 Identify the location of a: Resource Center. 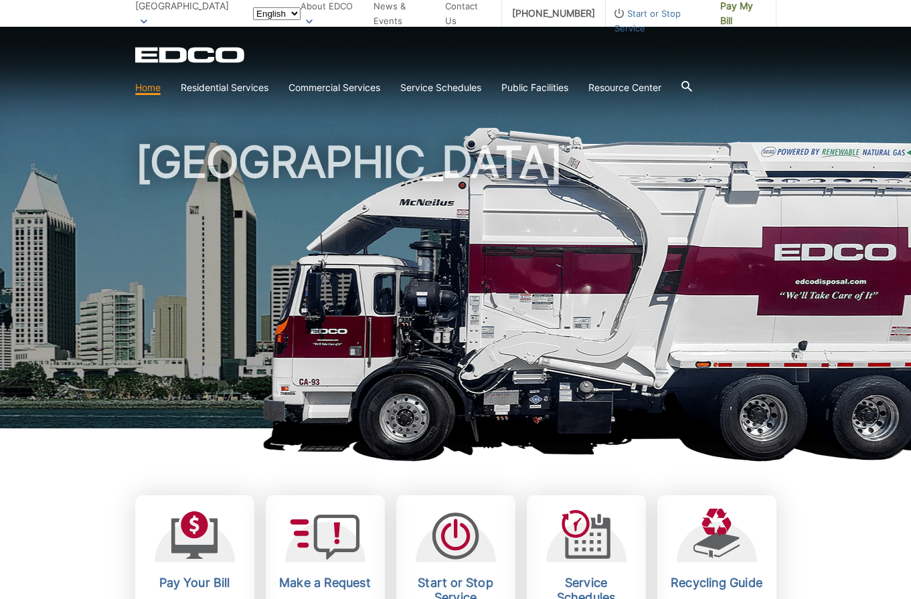
(624, 88).